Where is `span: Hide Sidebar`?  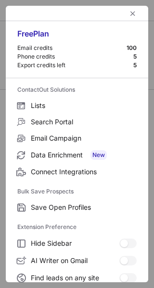 span: Hide Sidebar is located at coordinates (75, 243).